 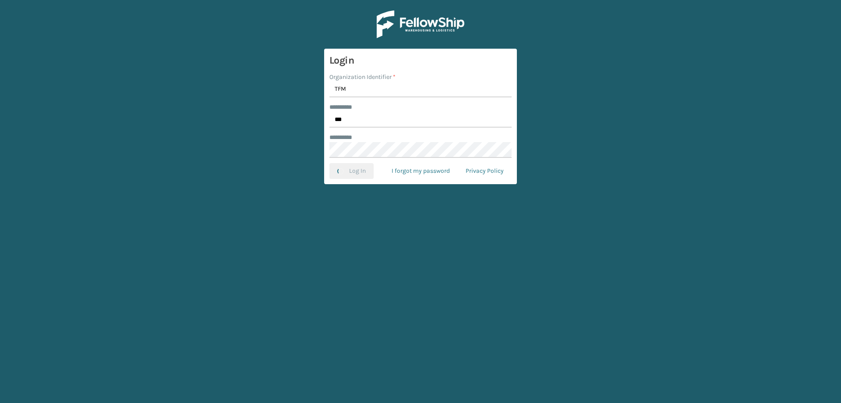 I want to click on label: Organization Identifier, so click(x=362, y=77).